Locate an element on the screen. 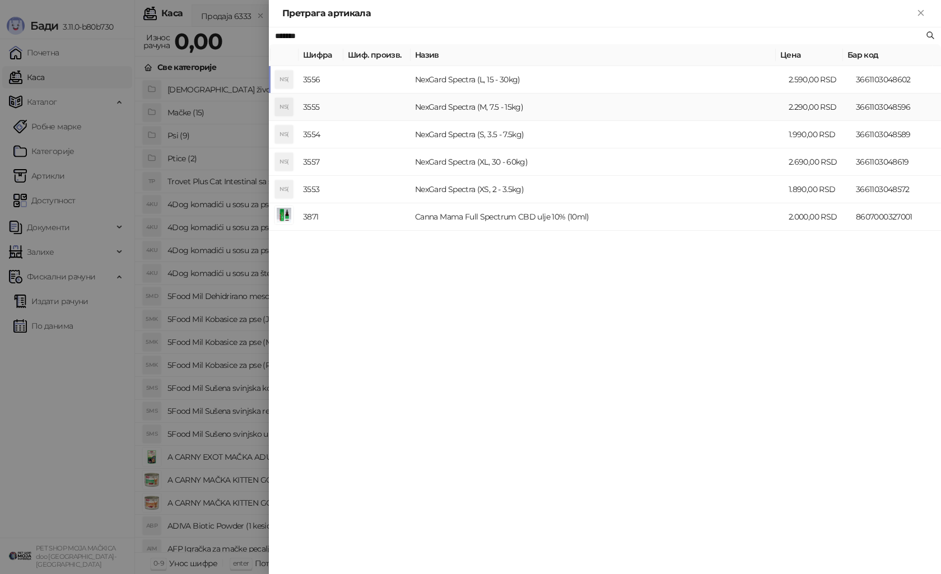 This screenshot has height=574, width=941. td: 2.290,00 RSD is located at coordinates (817, 107).